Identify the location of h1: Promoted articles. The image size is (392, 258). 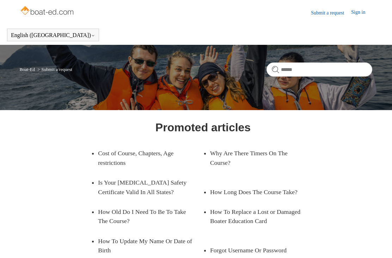
(203, 127).